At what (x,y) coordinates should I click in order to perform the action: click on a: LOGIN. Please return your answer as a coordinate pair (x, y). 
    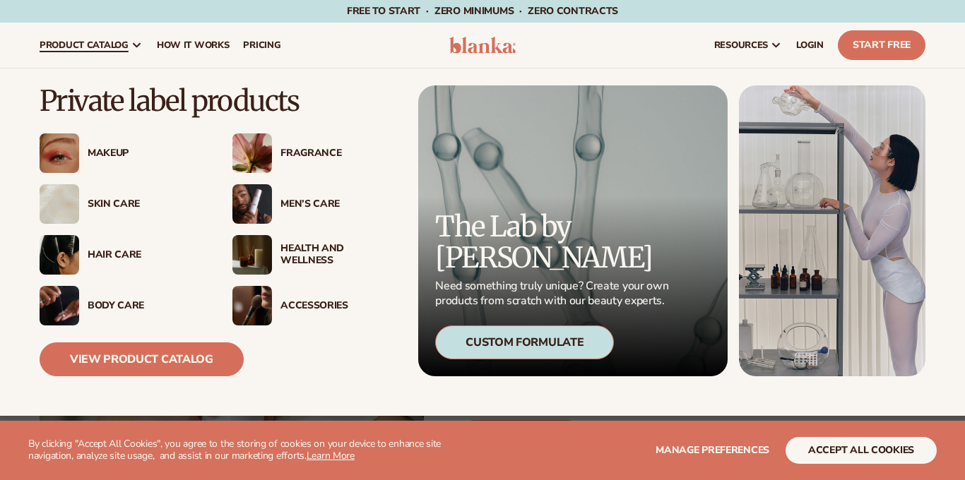
    Looking at the image, I should click on (810, 45).